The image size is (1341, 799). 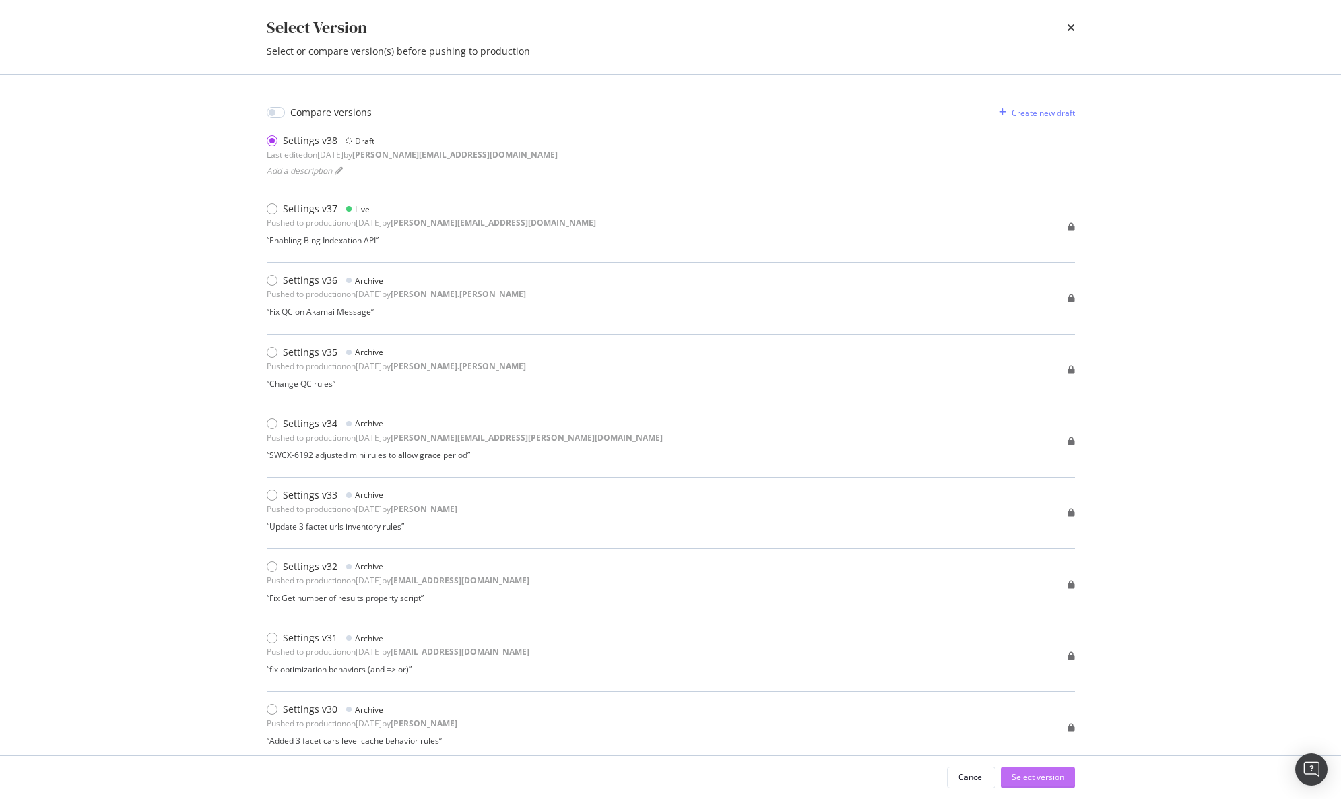 What do you see at coordinates (1038, 777) in the screenshot?
I see `button: Select version` at bounding box center [1038, 777].